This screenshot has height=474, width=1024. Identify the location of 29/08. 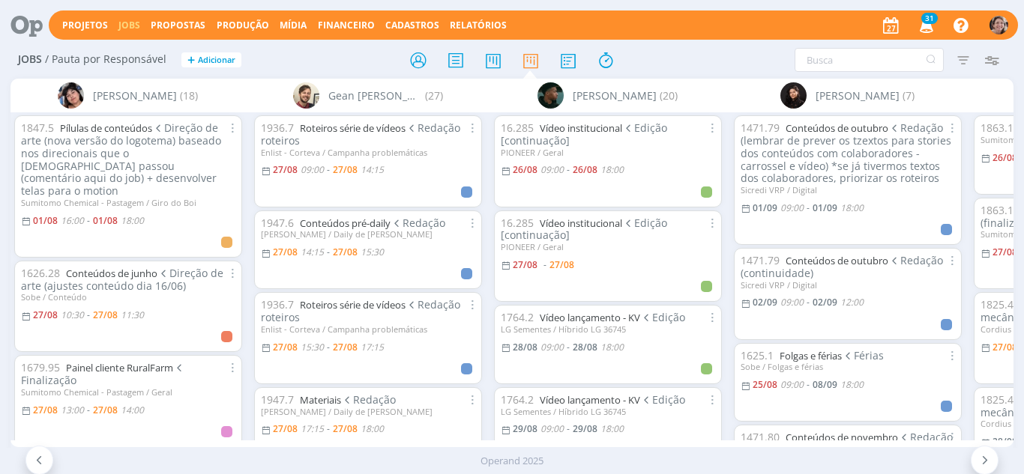
(585, 429).